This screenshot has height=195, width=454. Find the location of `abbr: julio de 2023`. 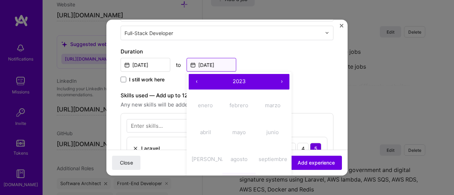

abbr: julio de 2023 is located at coordinates (213, 159).